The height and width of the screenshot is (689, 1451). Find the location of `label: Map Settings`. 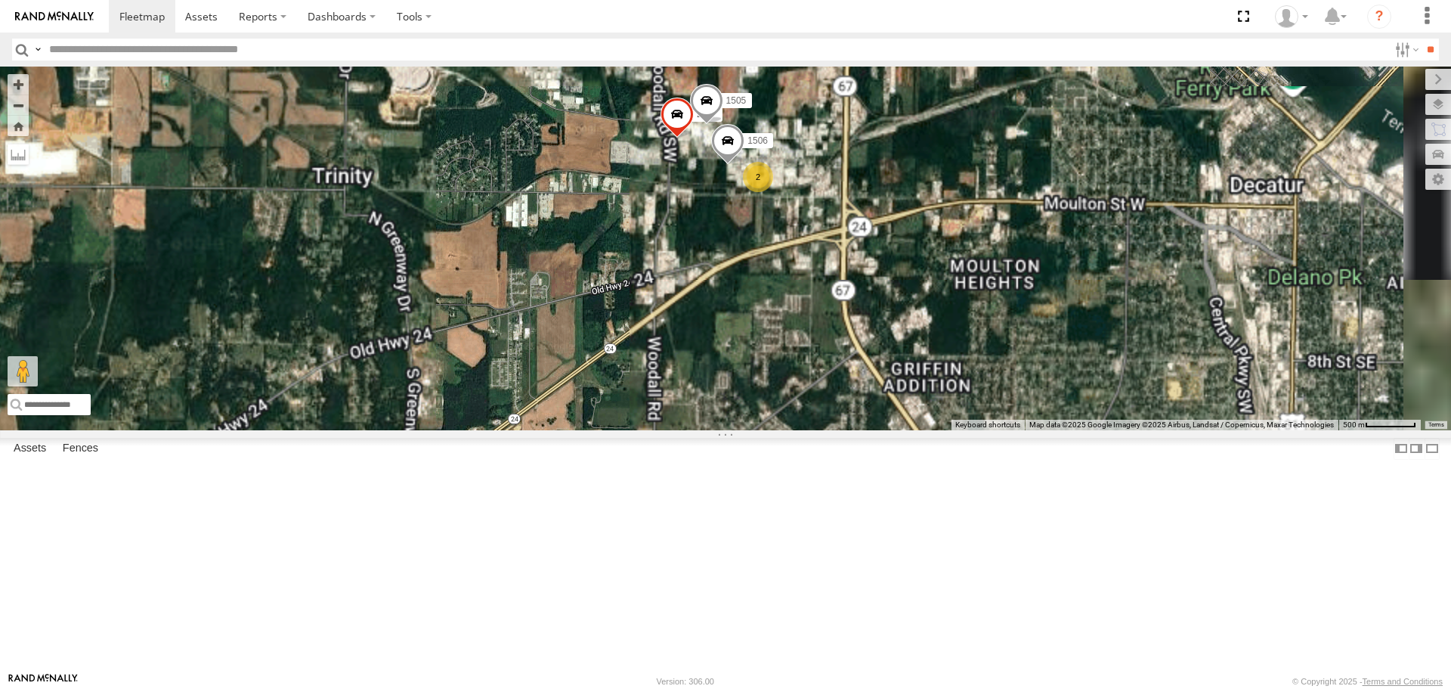

label: Map Settings is located at coordinates (1439, 179).